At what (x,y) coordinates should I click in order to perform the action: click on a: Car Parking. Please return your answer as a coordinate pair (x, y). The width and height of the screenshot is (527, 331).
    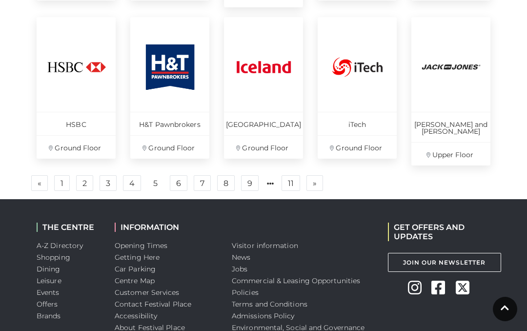
    Looking at the image, I should click on (135, 269).